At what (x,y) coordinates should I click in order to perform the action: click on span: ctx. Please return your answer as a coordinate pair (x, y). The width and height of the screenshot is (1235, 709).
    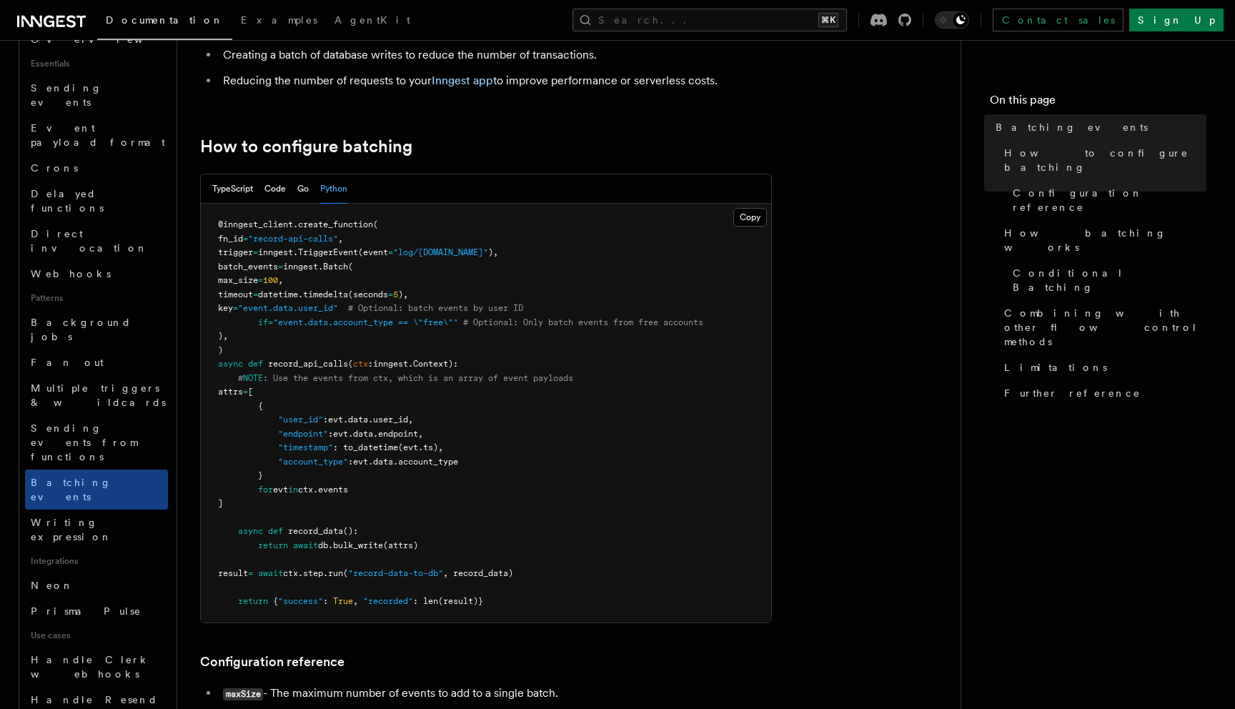
    Looking at the image, I should click on (290, 573).